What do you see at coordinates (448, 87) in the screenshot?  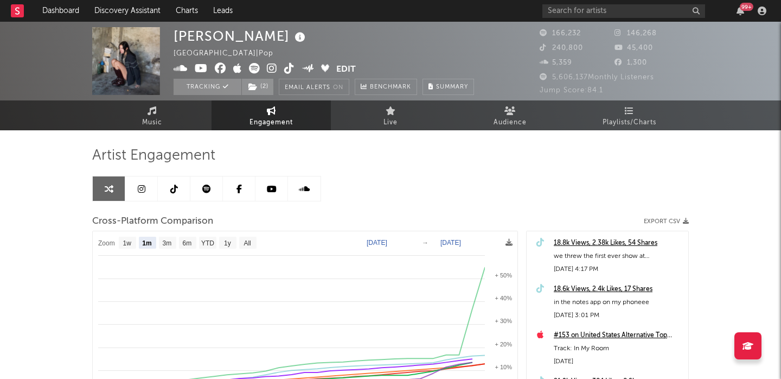 I see `button: Summary` at bounding box center [448, 87].